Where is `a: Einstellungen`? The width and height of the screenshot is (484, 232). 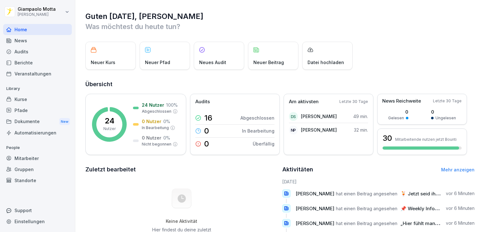
a: Einstellungen is located at coordinates (37, 221).